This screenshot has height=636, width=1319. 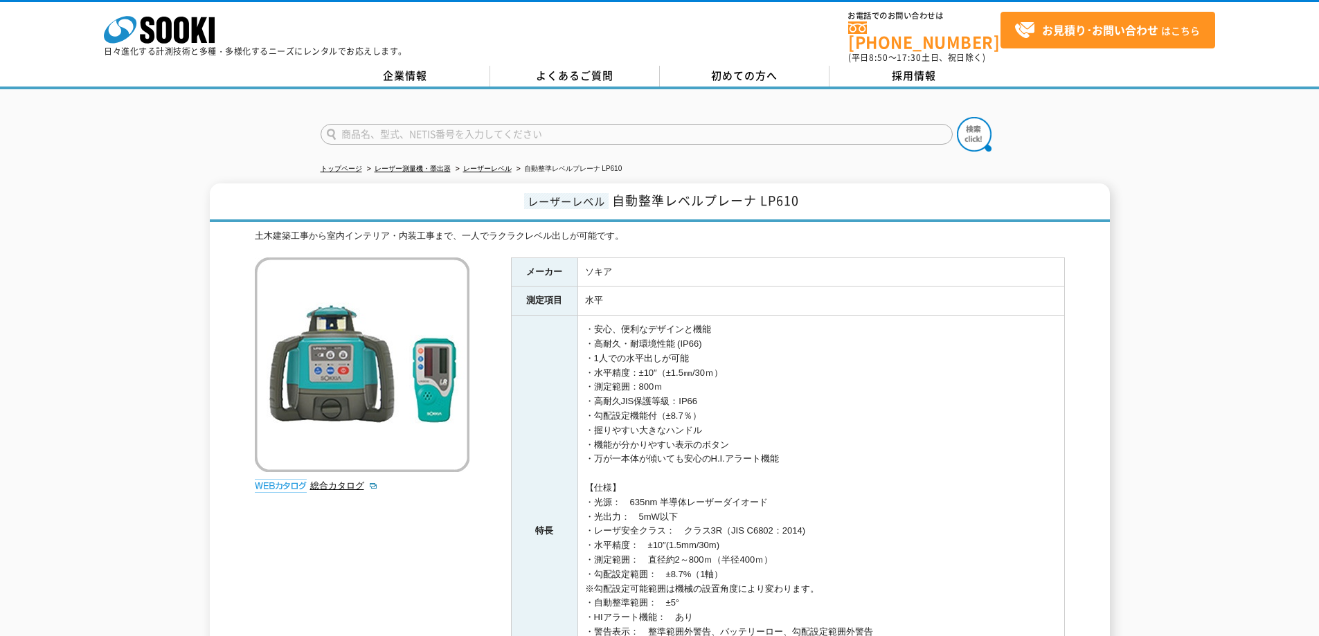 What do you see at coordinates (362, 365) in the screenshot?
I see `img: 自動整準レベルプレーナ LP610` at bounding box center [362, 365].